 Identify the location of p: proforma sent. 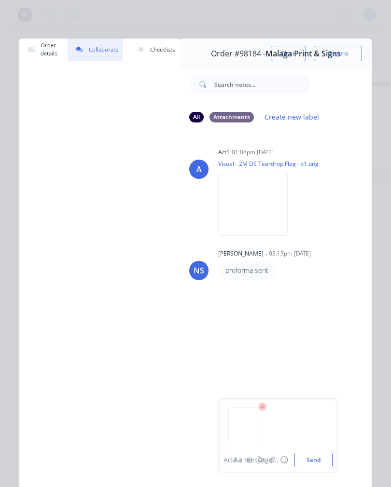
(246, 271).